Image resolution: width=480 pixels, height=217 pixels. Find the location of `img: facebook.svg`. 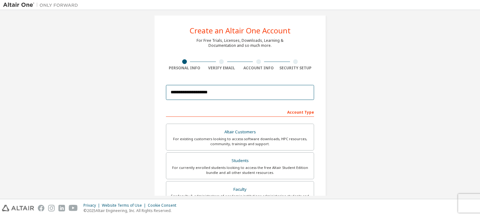

img: facebook.svg is located at coordinates (41, 208).